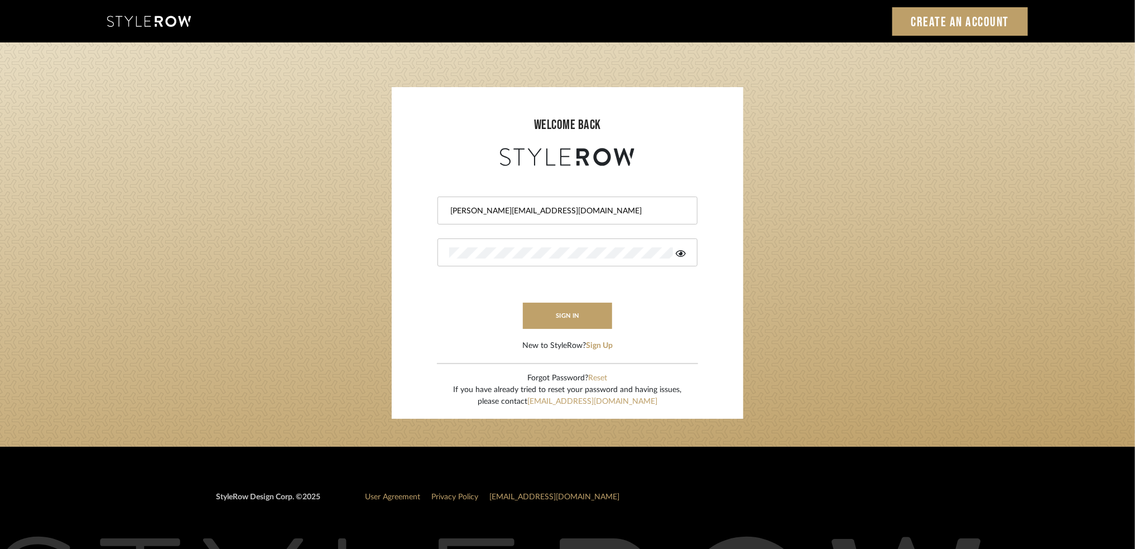 Image resolution: width=1135 pixels, height=549 pixels. I want to click on div: StyleRow Design Corp. ©2025, so click(268, 501).